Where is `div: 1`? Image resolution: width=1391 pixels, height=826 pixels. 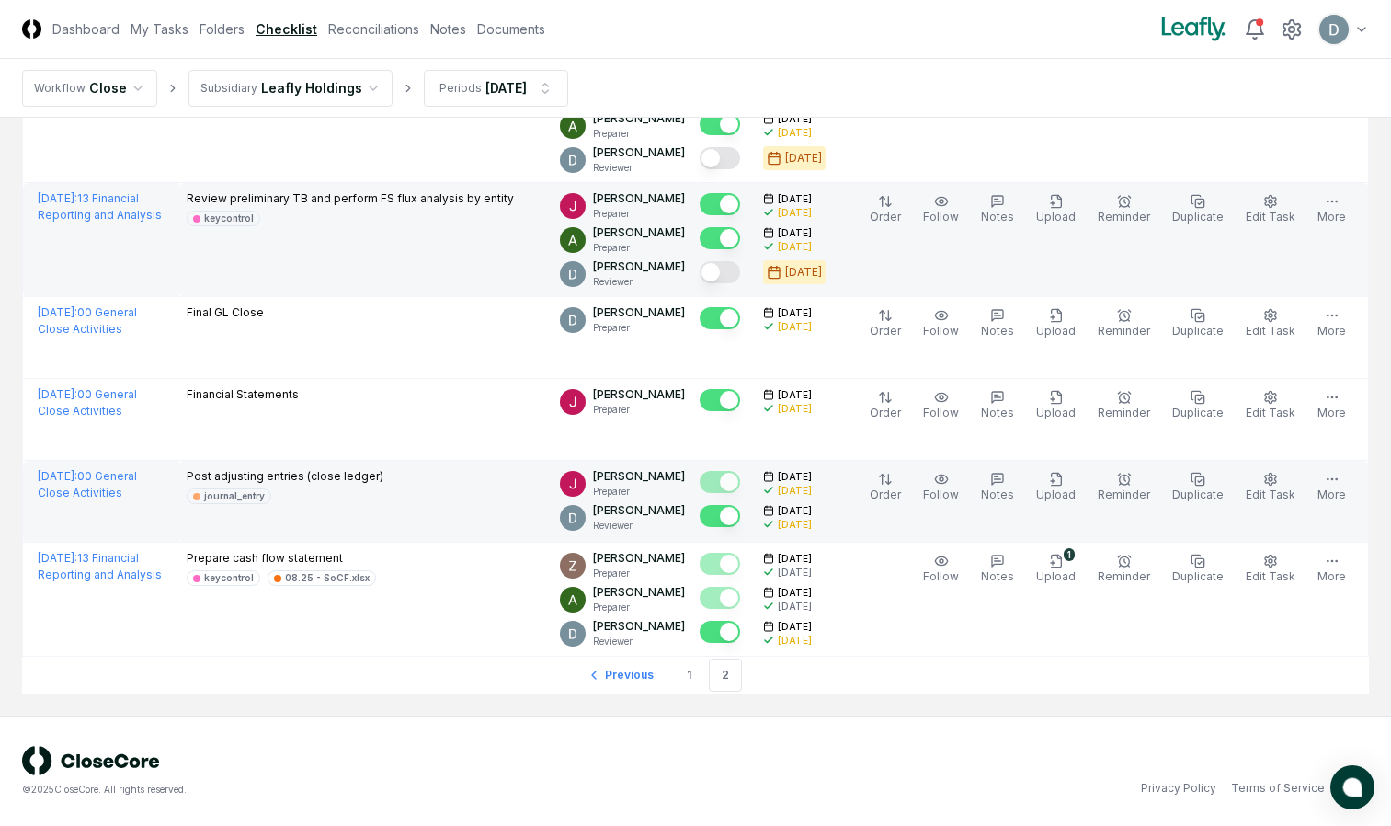
div: 1 is located at coordinates (1069, 554).